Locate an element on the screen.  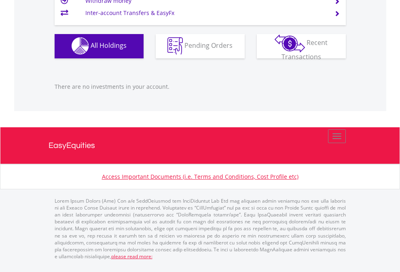
button: Recent Transactions is located at coordinates (302, 46).